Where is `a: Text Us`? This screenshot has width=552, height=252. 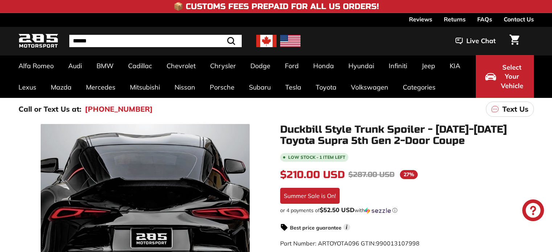 a: Text Us is located at coordinates (510, 109).